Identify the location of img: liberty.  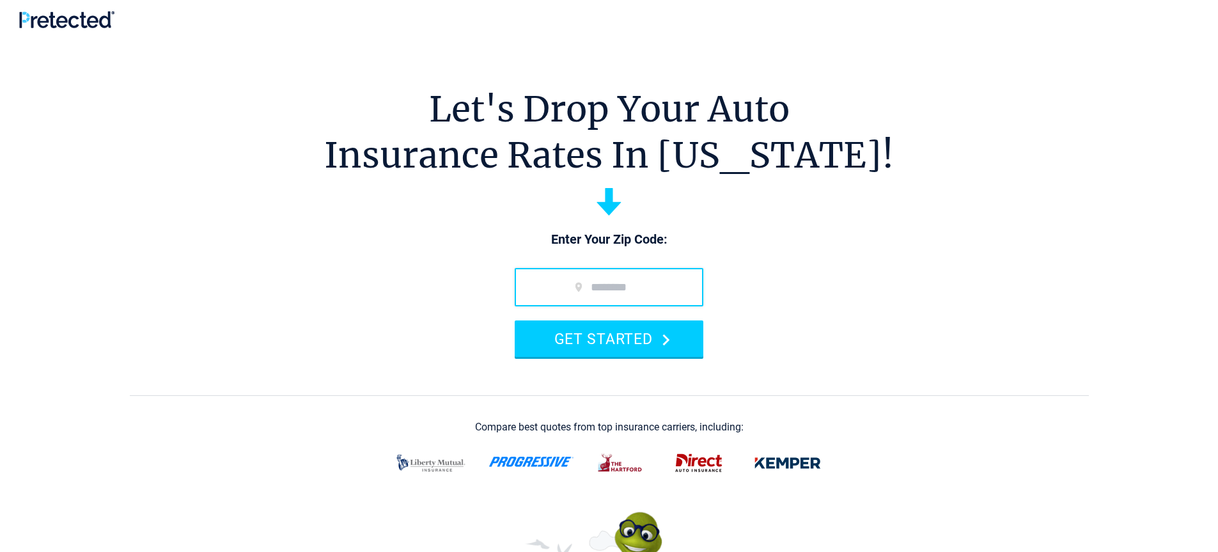
(431, 463).